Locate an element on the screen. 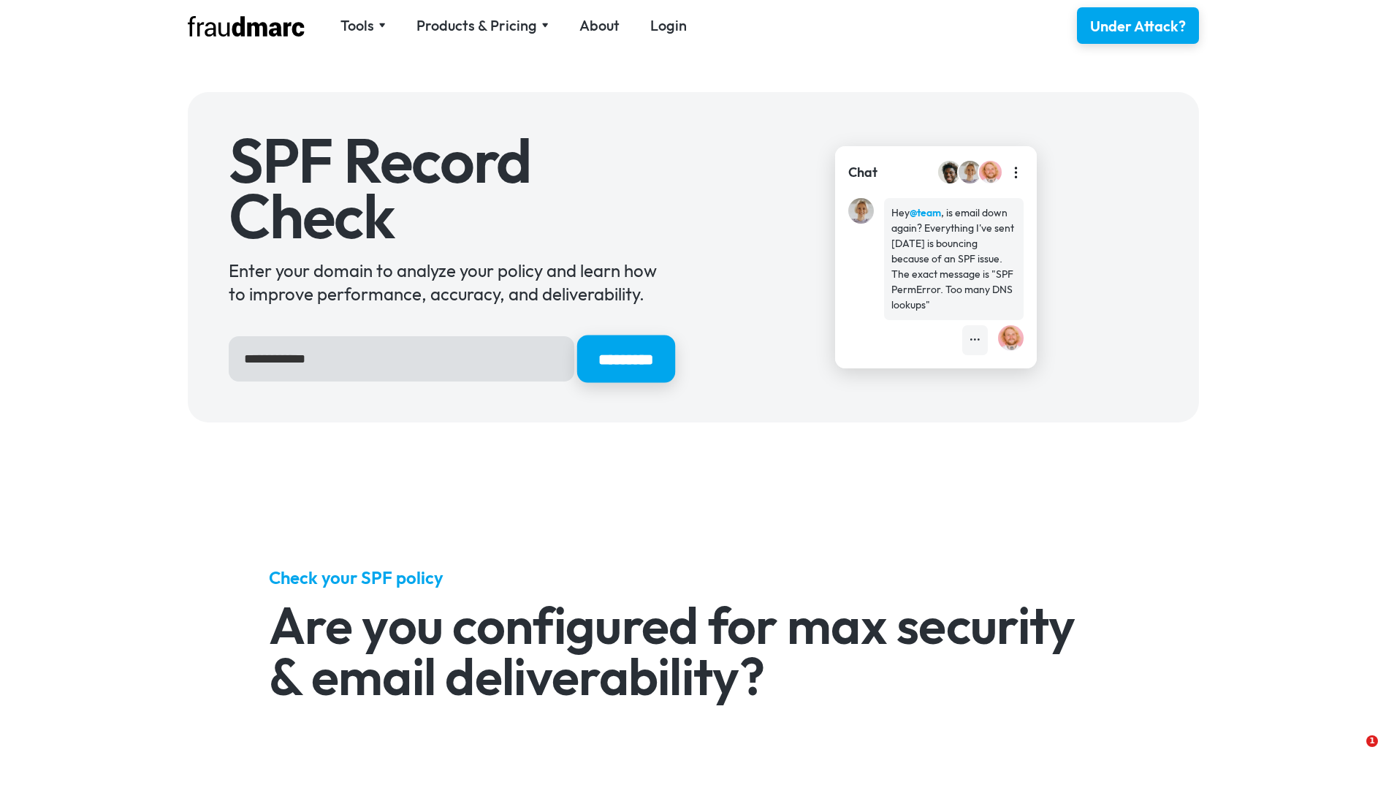  a: Login is located at coordinates (668, 26).